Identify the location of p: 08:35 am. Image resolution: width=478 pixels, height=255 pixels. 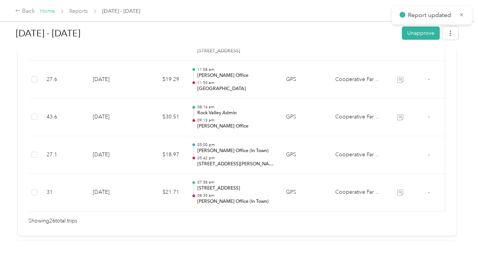
(235, 196).